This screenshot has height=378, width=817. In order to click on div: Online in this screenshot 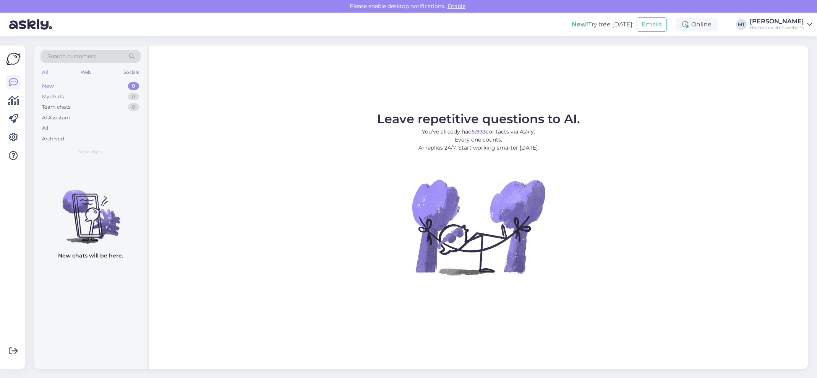, I will do `click(697, 24)`.